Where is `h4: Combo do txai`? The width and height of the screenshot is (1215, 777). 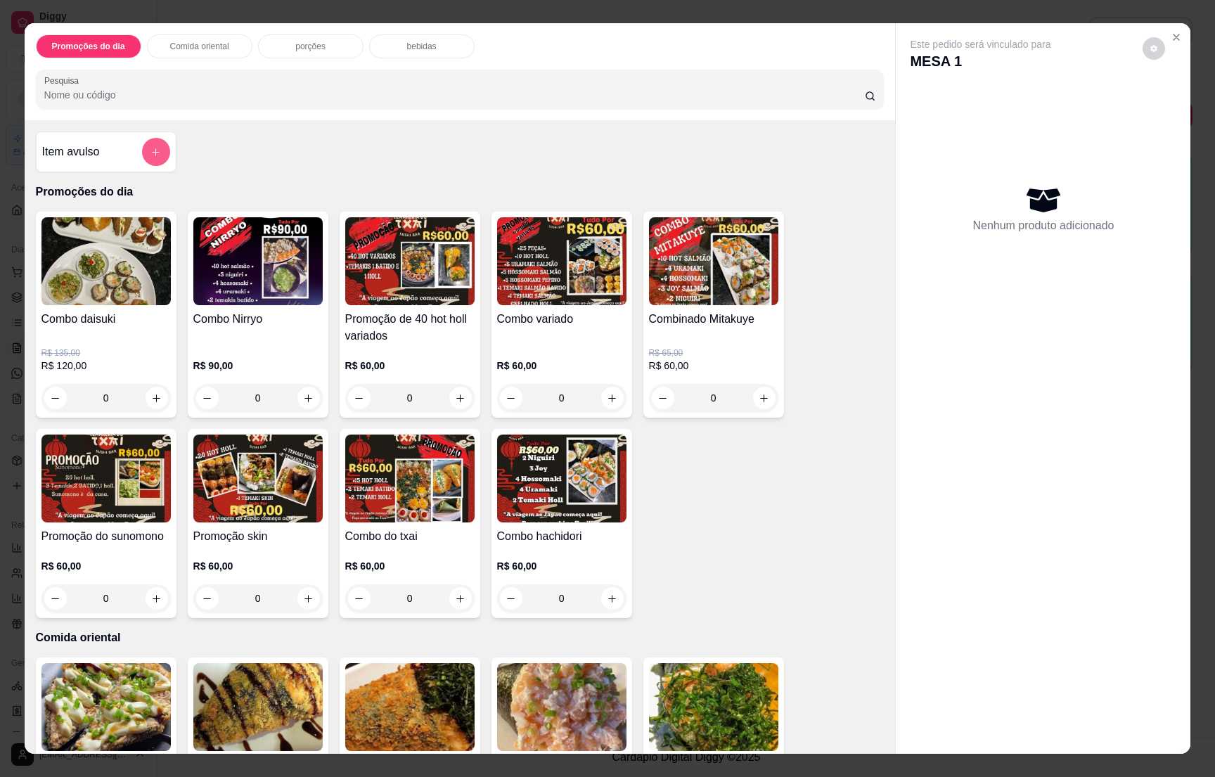
h4: Combo do txai is located at coordinates (410, 536).